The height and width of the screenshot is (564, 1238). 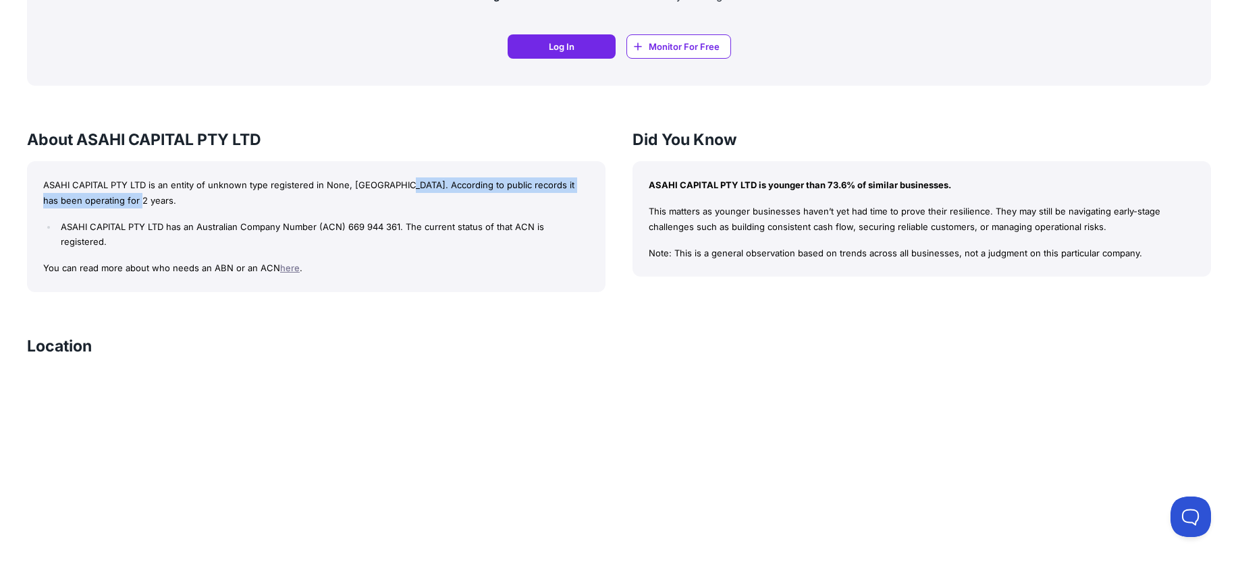 I want to click on h3: Did You Know, so click(x=921, y=140).